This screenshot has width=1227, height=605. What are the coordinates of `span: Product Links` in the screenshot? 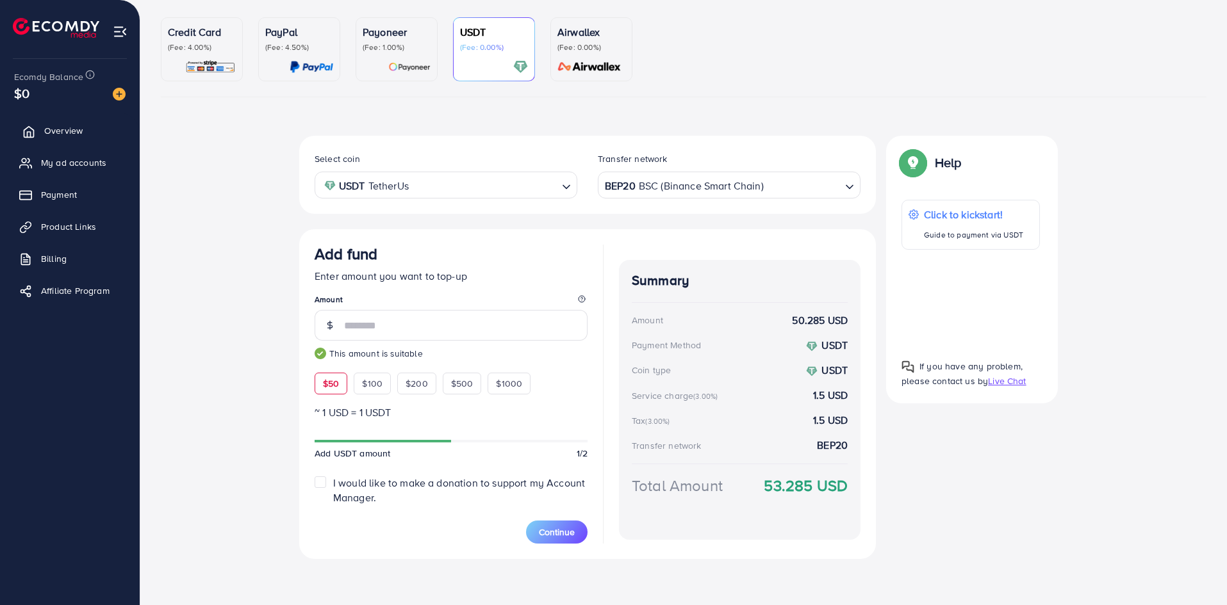 It's located at (69, 227).